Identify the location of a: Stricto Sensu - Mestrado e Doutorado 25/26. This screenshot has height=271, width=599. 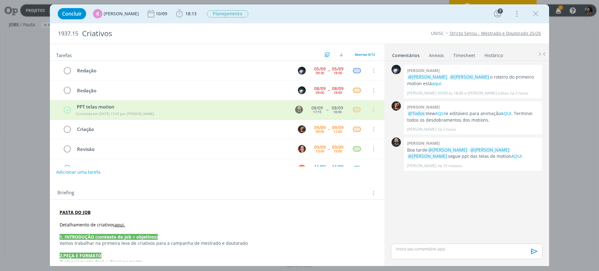
(495, 33).